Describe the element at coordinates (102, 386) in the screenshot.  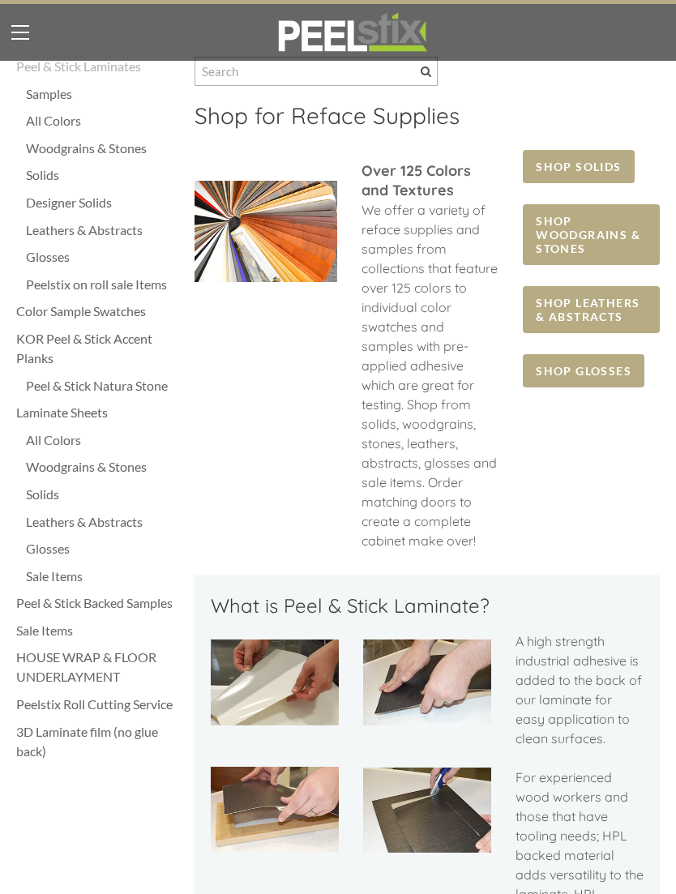
I see `a: Peel & Stick Natura Stone` at that location.